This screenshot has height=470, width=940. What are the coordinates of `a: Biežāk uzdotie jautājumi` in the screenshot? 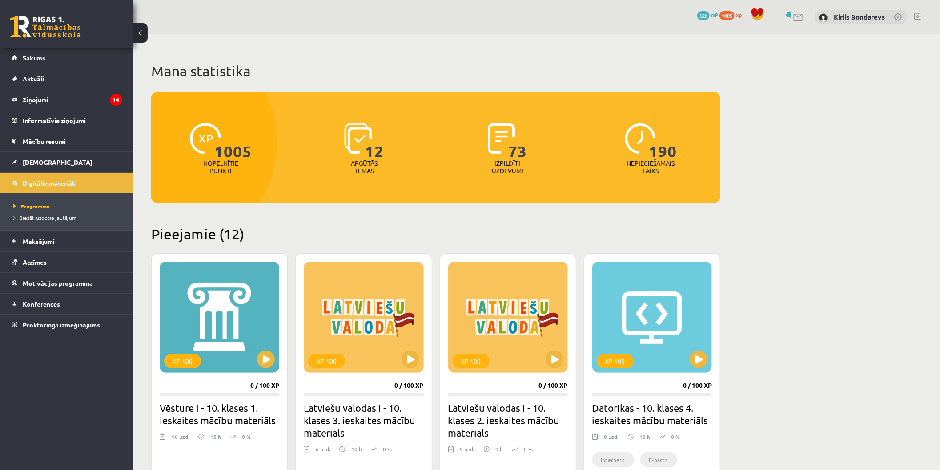 It's located at (69, 218).